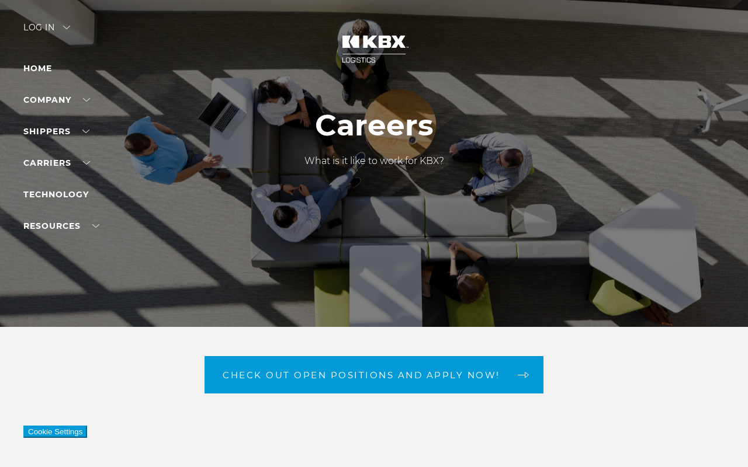 This screenshot has height=467, width=748. I want to click on a: Carriers, so click(57, 163).